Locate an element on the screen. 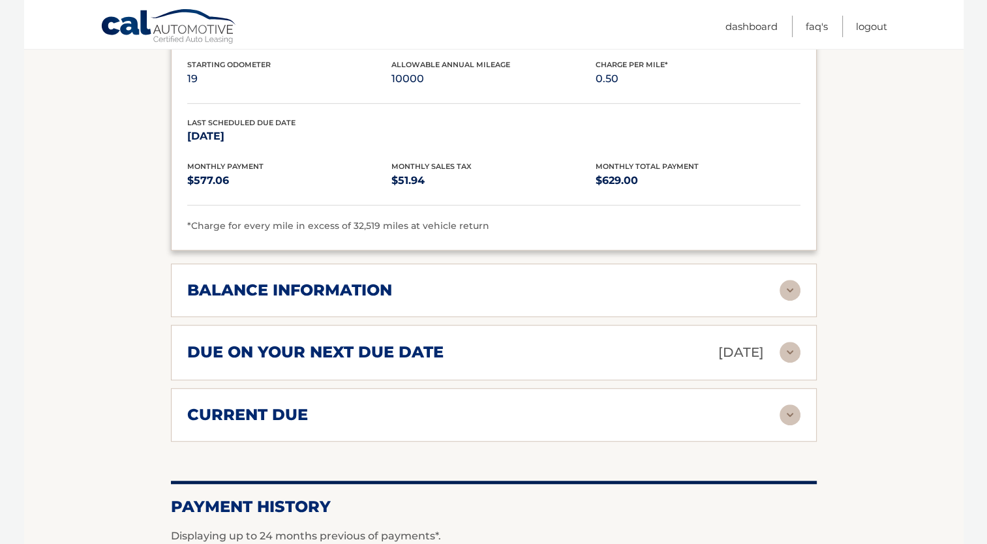 This screenshot has height=544, width=987. p: Displaying up to 24 months previous of payments*. is located at coordinates (494, 536).